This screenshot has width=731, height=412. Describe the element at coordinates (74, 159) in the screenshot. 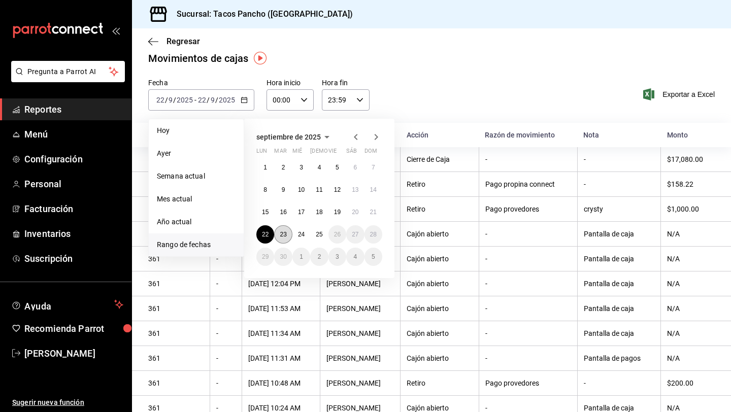

I see `span: Configuración` at that location.